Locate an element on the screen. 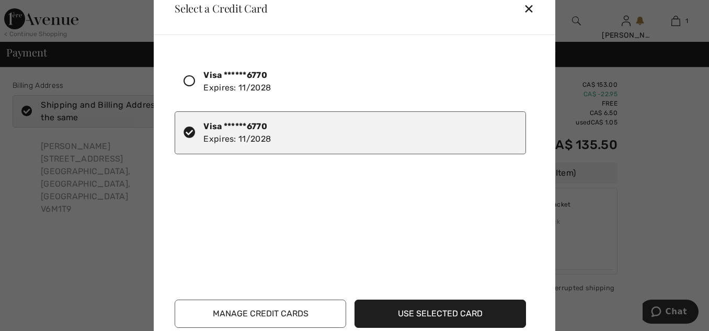  button: Use Selected Card is located at coordinates (440, 314).